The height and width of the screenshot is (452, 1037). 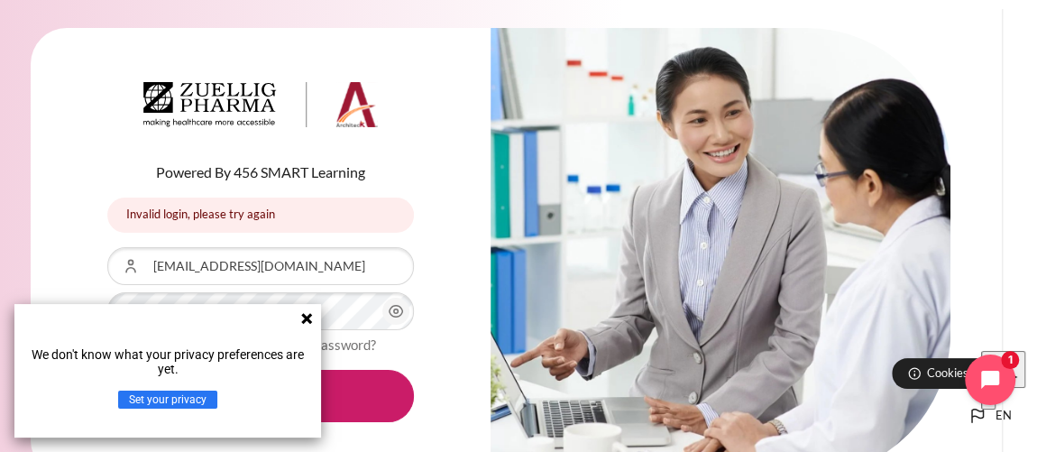 What do you see at coordinates (261, 266) in the screenshot?
I see `input: Username or Email Address` at bounding box center [261, 266].